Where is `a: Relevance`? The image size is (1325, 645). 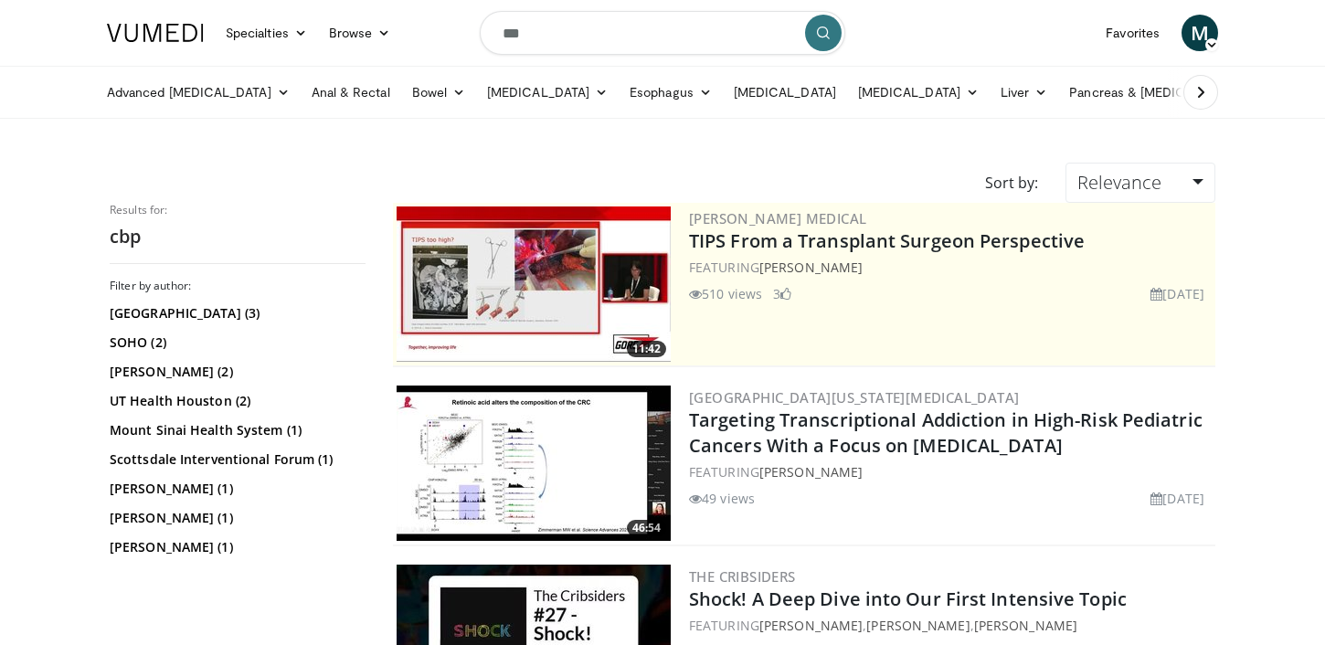 a: Relevance is located at coordinates (1141, 183).